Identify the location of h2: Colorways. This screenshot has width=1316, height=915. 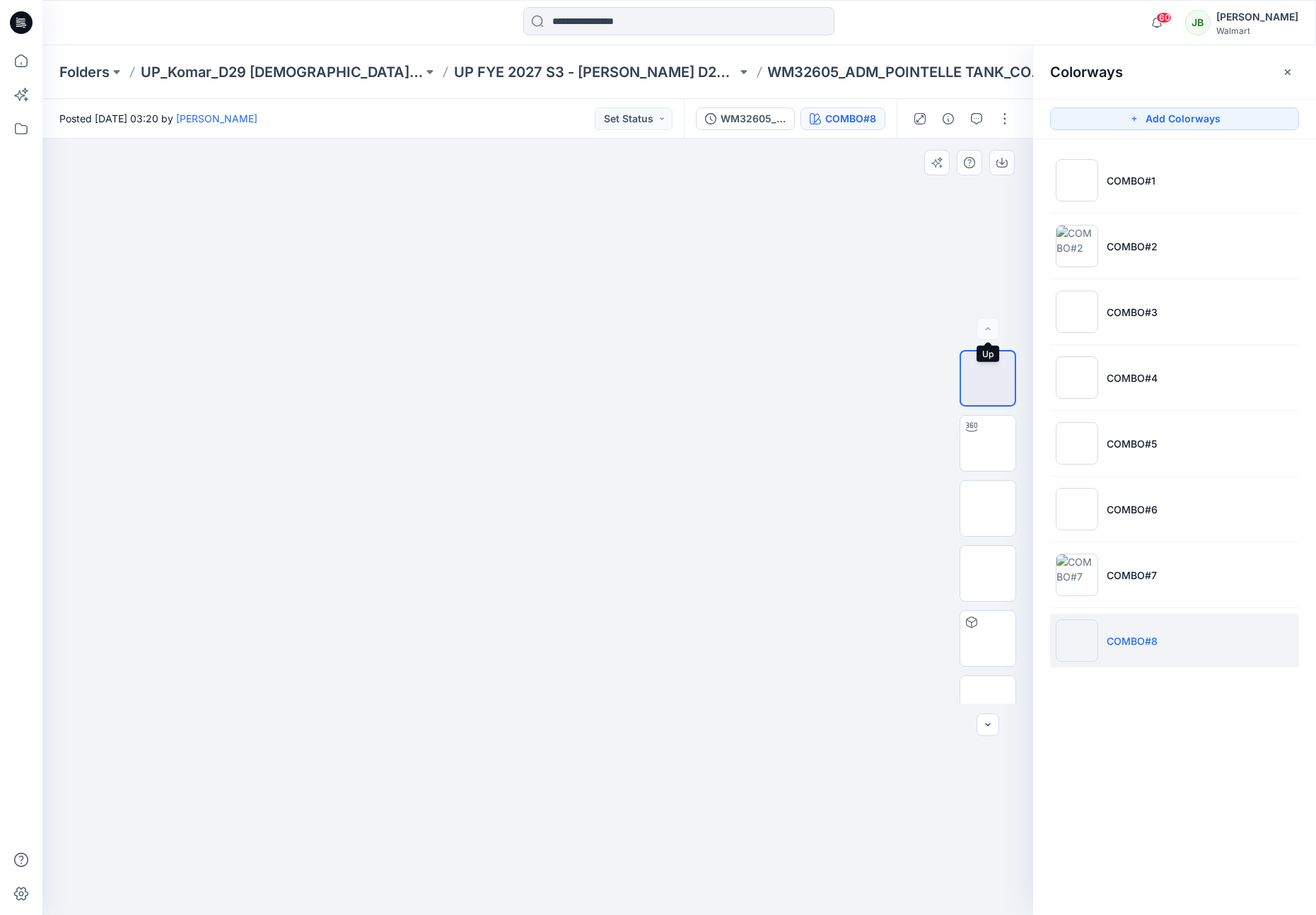
(1087, 72).